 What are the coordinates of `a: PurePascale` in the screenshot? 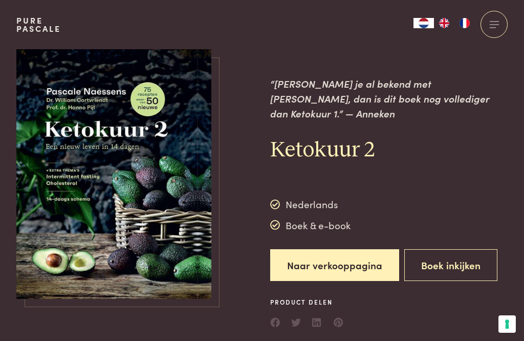 It's located at (38, 25).